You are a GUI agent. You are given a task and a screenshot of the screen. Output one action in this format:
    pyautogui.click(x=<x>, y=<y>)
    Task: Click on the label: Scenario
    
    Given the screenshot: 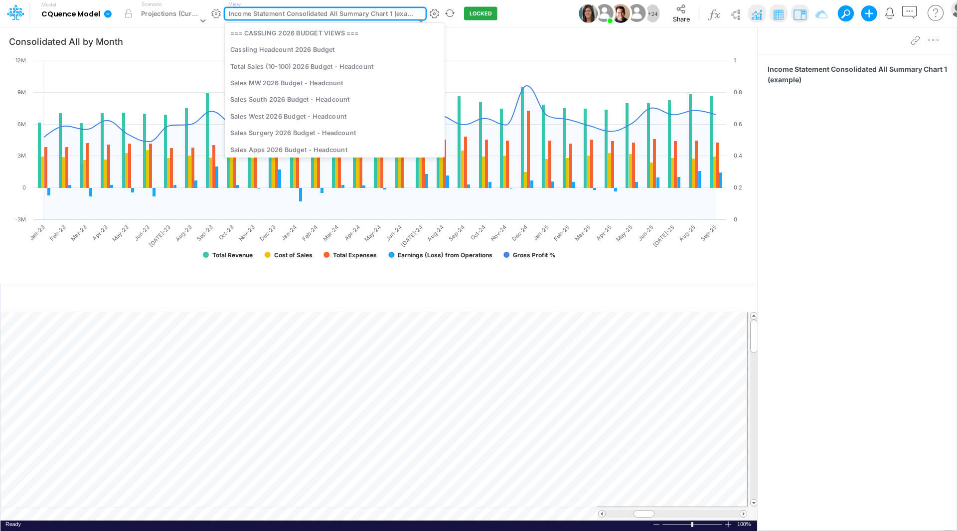 What is the action you would take?
    pyautogui.click(x=151, y=4)
    